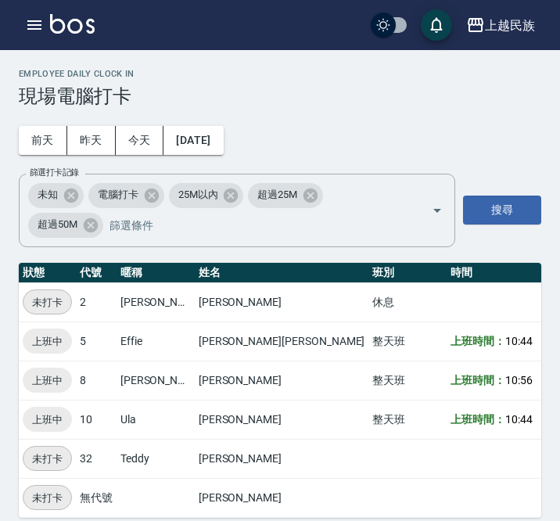 The width and height of the screenshot is (560, 521). I want to click on td: 8, so click(96, 380).